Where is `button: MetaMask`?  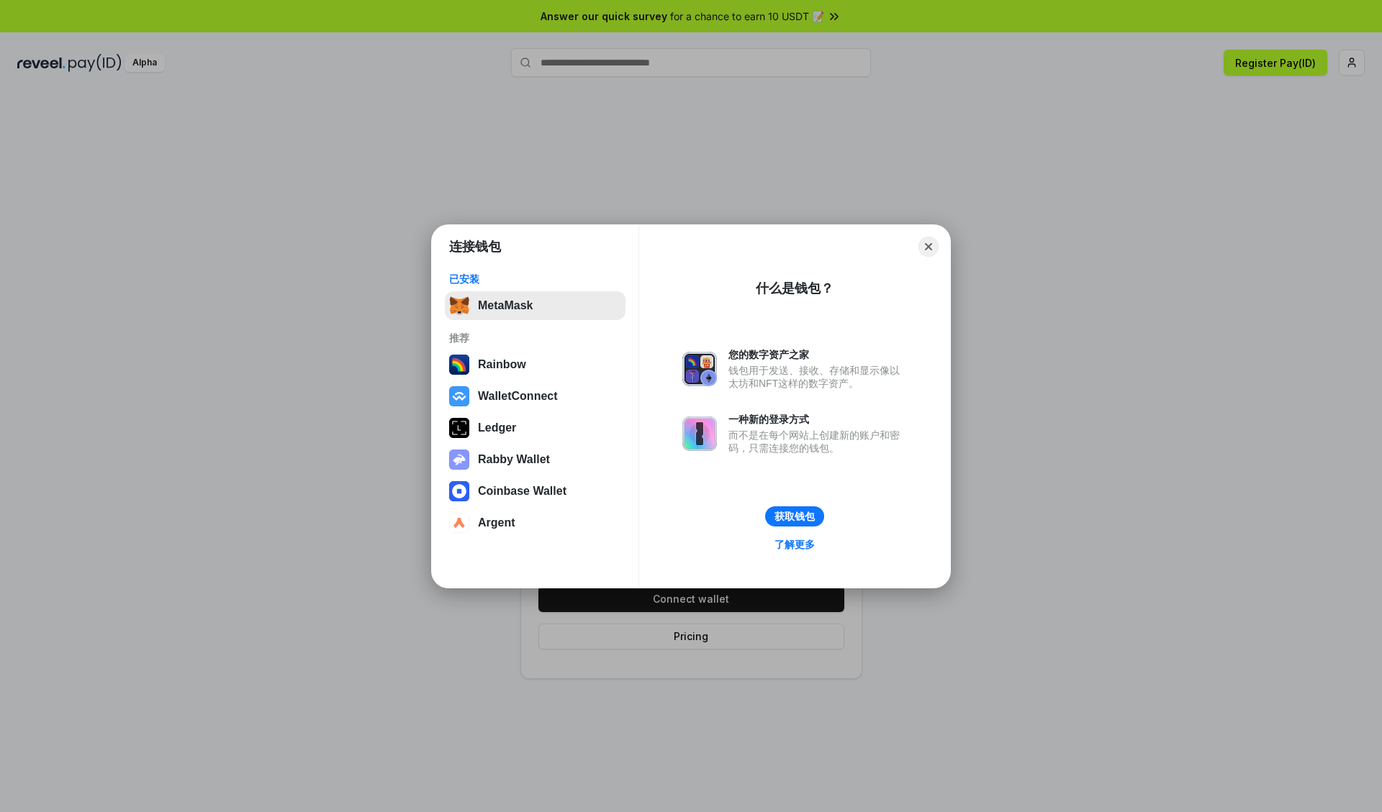
button: MetaMask is located at coordinates (535, 306).